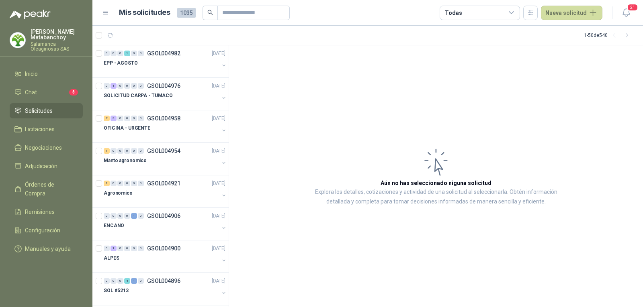  Describe the element at coordinates (164, 281) in the screenshot. I see `p: GSOL004896` at that location.